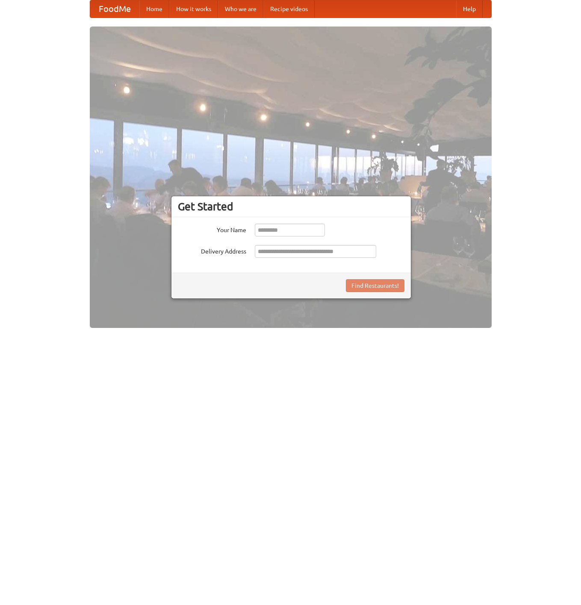  What do you see at coordinates (375, 286) in the screenshot?
I see `button: Find Restaurants!` at bounding box center [375, 286].